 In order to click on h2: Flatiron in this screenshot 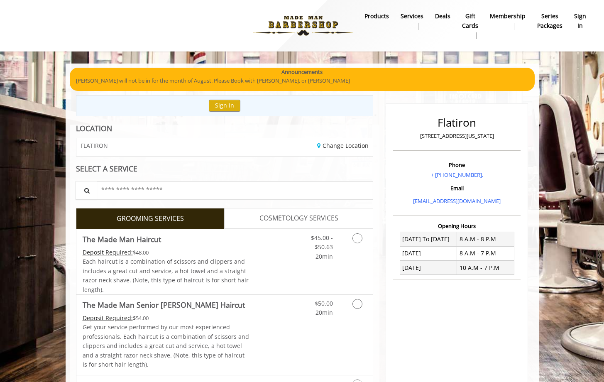, I will do `click(457, 122)`.